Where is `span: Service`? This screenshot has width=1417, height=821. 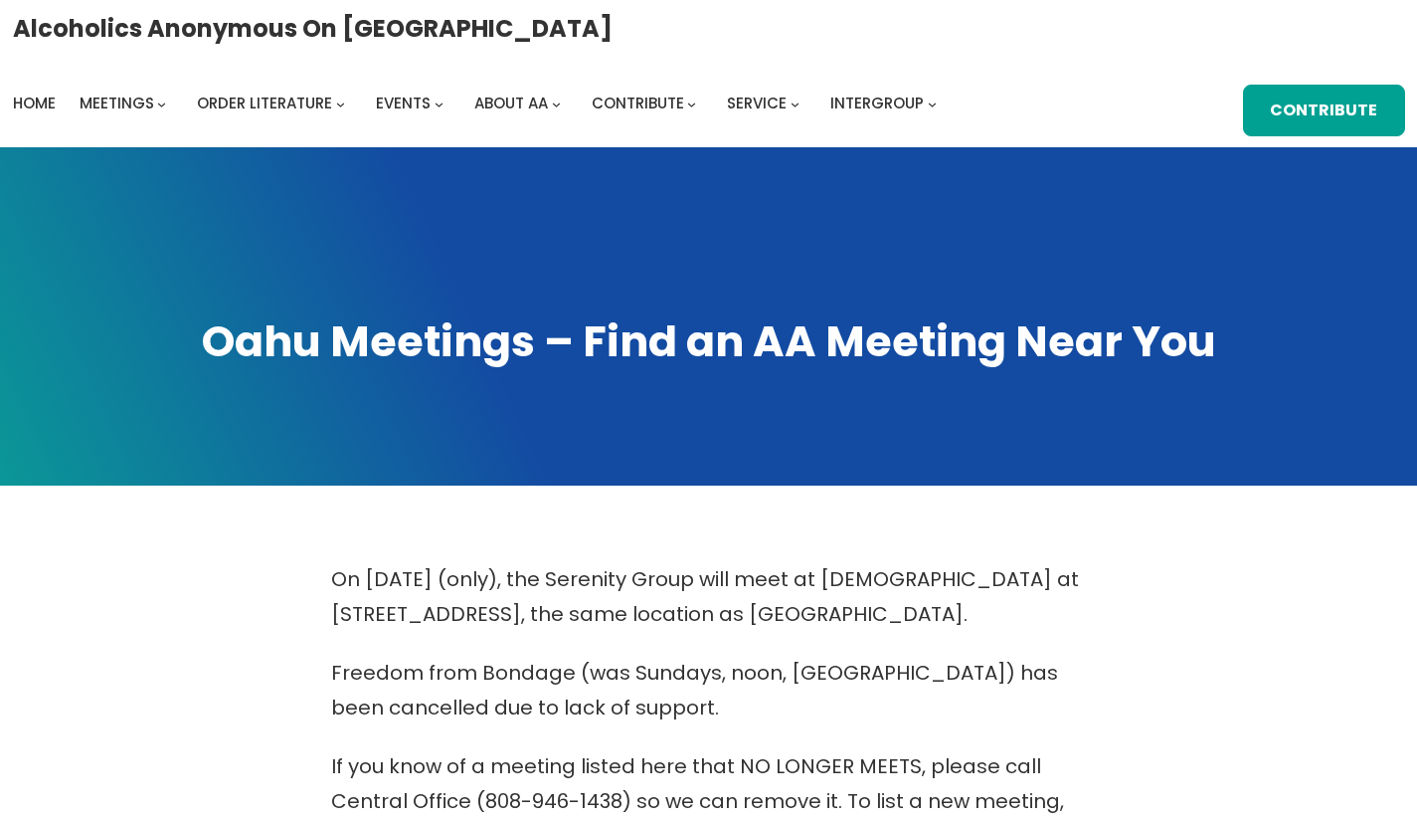
span: Service is located at coordinates (757, 102).